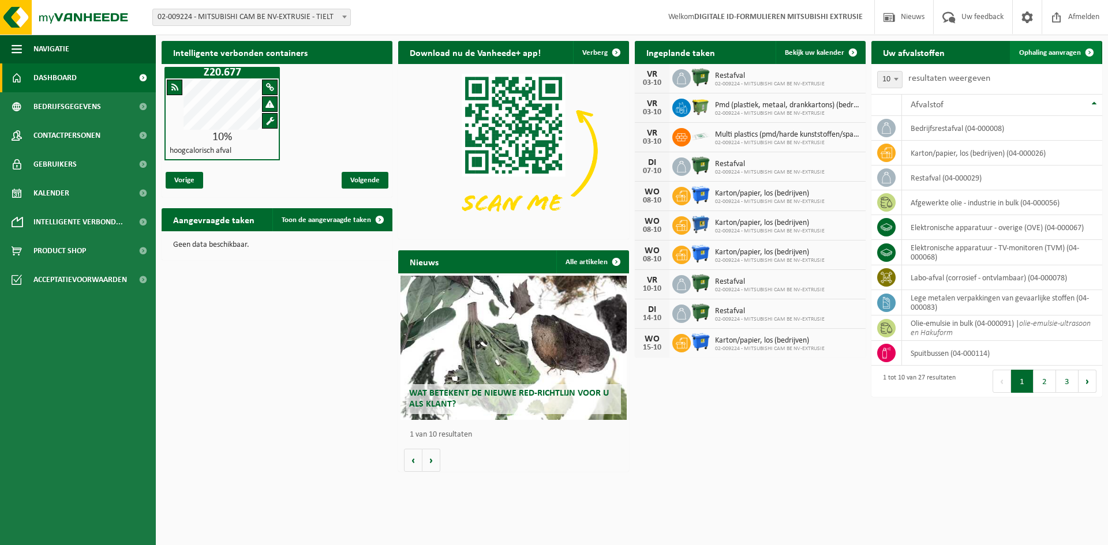 Image resolution: width=1108 pixels, height=545 pixels. I want to click on span: Dashboard, so click(55, 78).